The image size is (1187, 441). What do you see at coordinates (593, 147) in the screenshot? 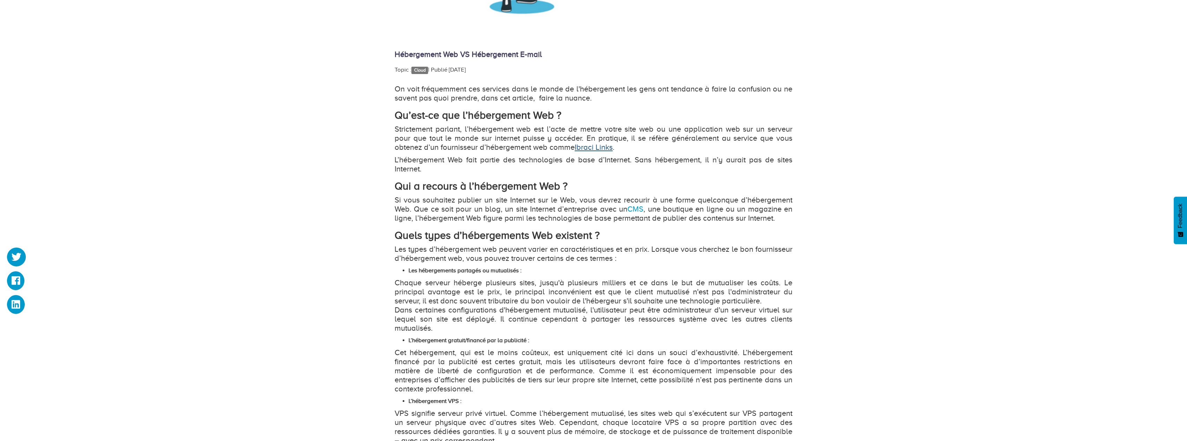
I see `a: Ibraci Links` at bounding box center [593, 147].